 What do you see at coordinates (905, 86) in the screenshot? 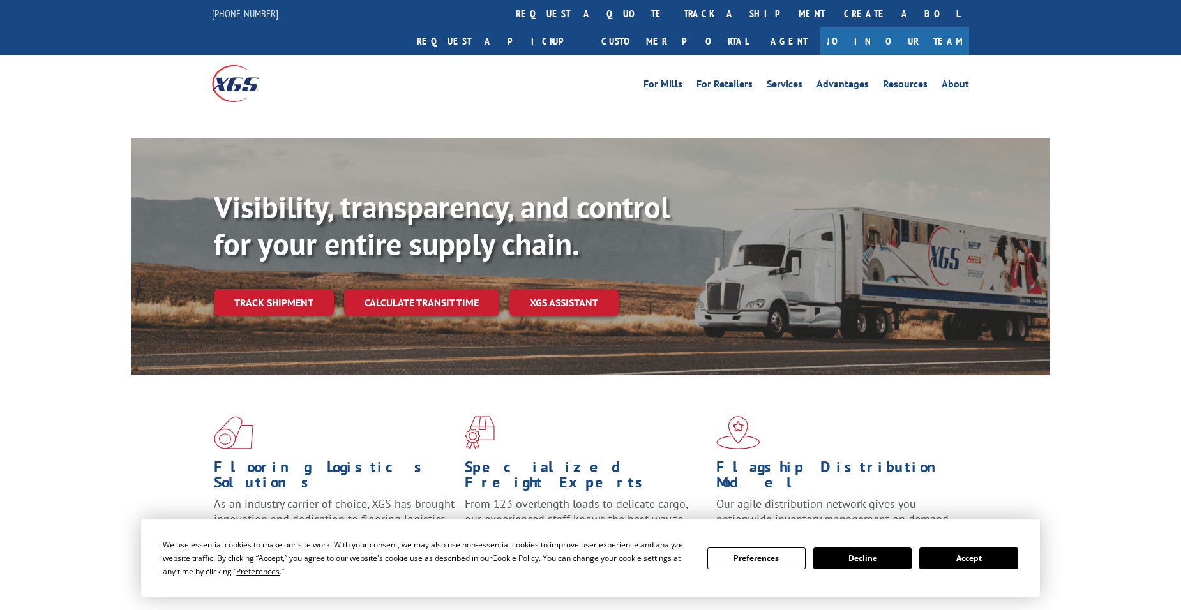
I see `a: Resources` at bounding box center [905, 86].